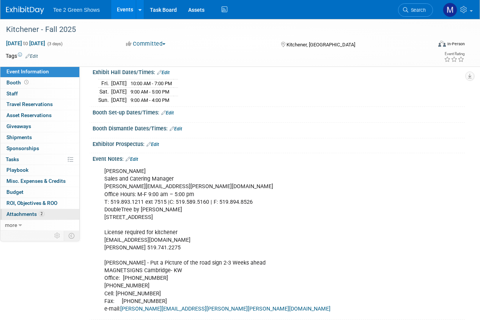 Image resolution: width=480 pixels, height=325 pixels. Describe the element at coordinates (442, 44) in the screenshot. I see `img: Format-Inperson.png` at that location.